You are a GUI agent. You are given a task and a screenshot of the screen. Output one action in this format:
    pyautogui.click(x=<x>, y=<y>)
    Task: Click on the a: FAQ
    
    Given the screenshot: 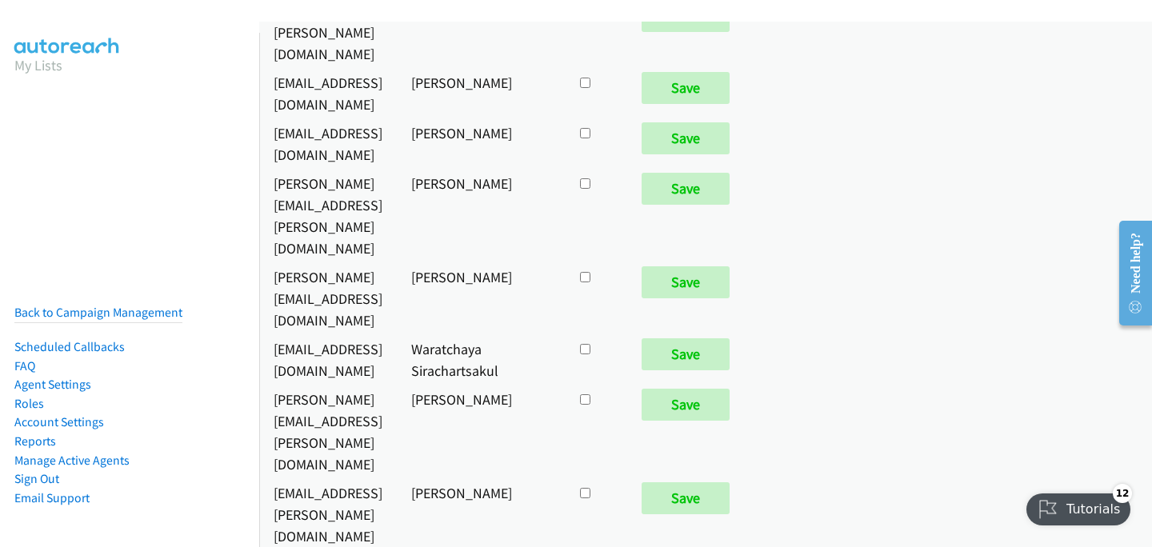 What is the action you would take?
    pyautogui.click(x=25, y=366)
    